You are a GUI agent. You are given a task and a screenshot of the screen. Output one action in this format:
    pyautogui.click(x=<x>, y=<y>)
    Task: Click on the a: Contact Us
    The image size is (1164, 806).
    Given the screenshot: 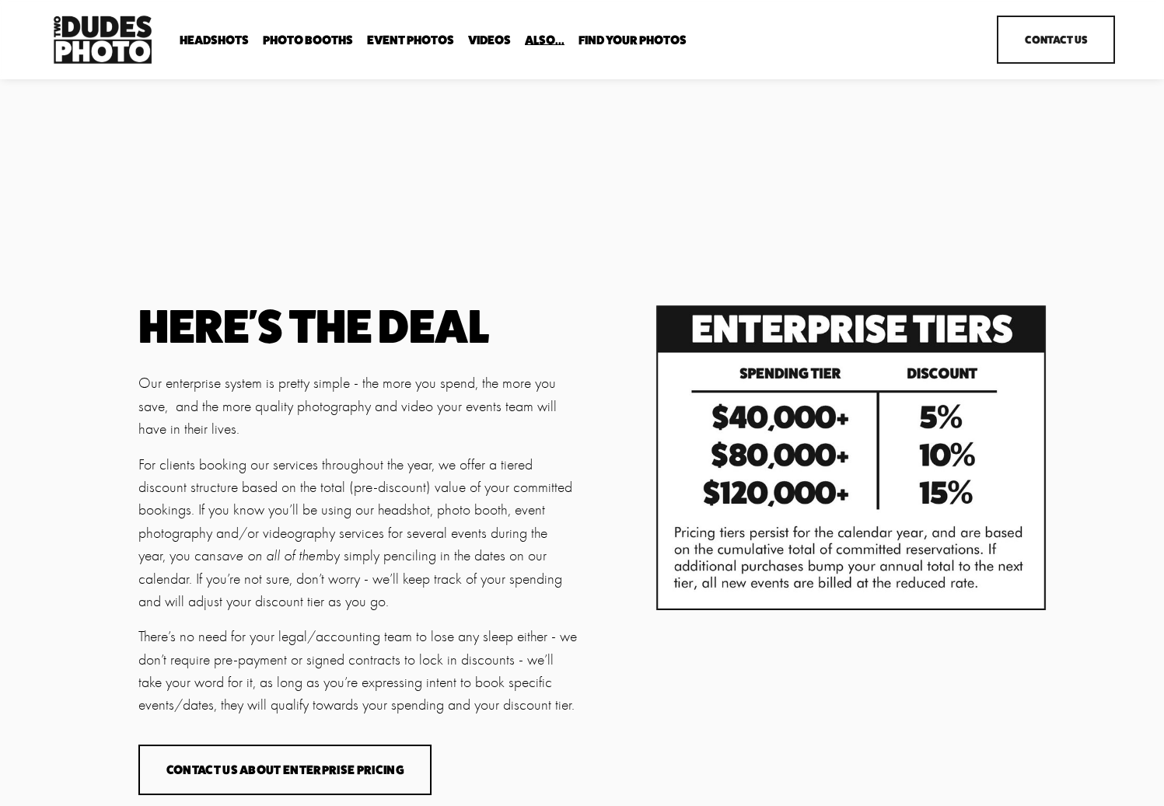 What is the action you would take?
    pyautogui.click(x=1056, y=40)
    